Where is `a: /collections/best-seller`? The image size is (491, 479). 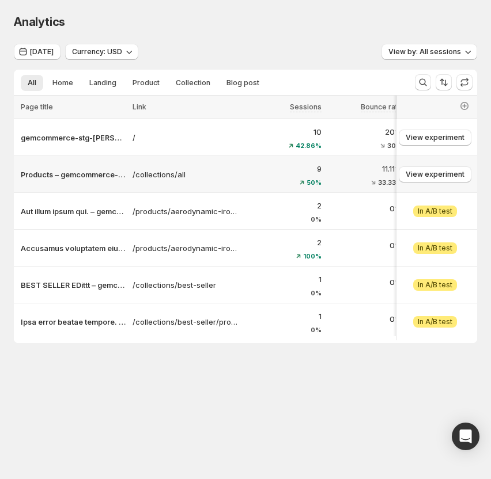
a: /collections/best-seller is located at coordinates (187, 285).